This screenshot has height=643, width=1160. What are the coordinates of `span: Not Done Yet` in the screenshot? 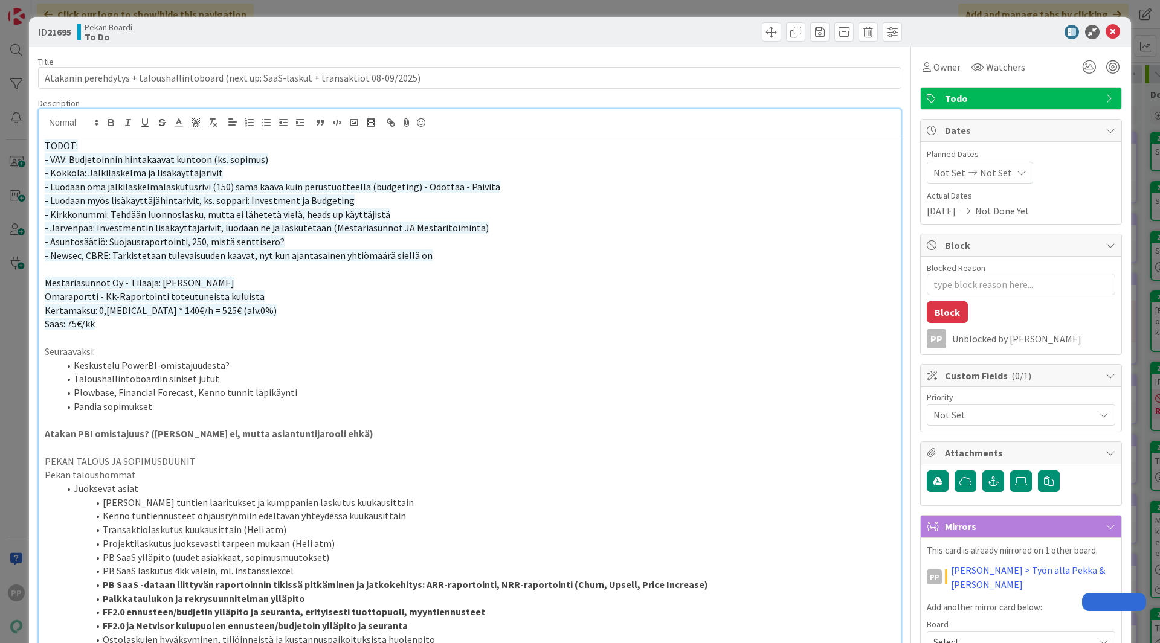 It's located at (1002, 211).